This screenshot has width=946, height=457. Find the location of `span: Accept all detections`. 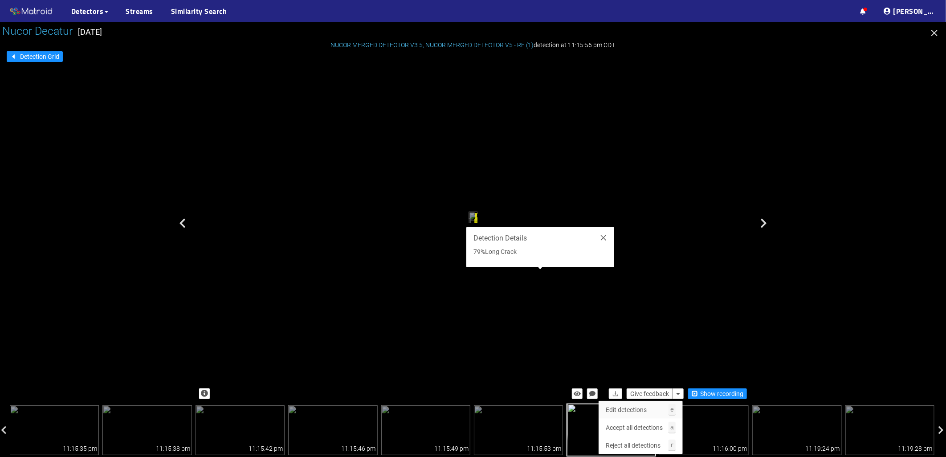

span: Accept all detections is located at coordinates (634, 427).